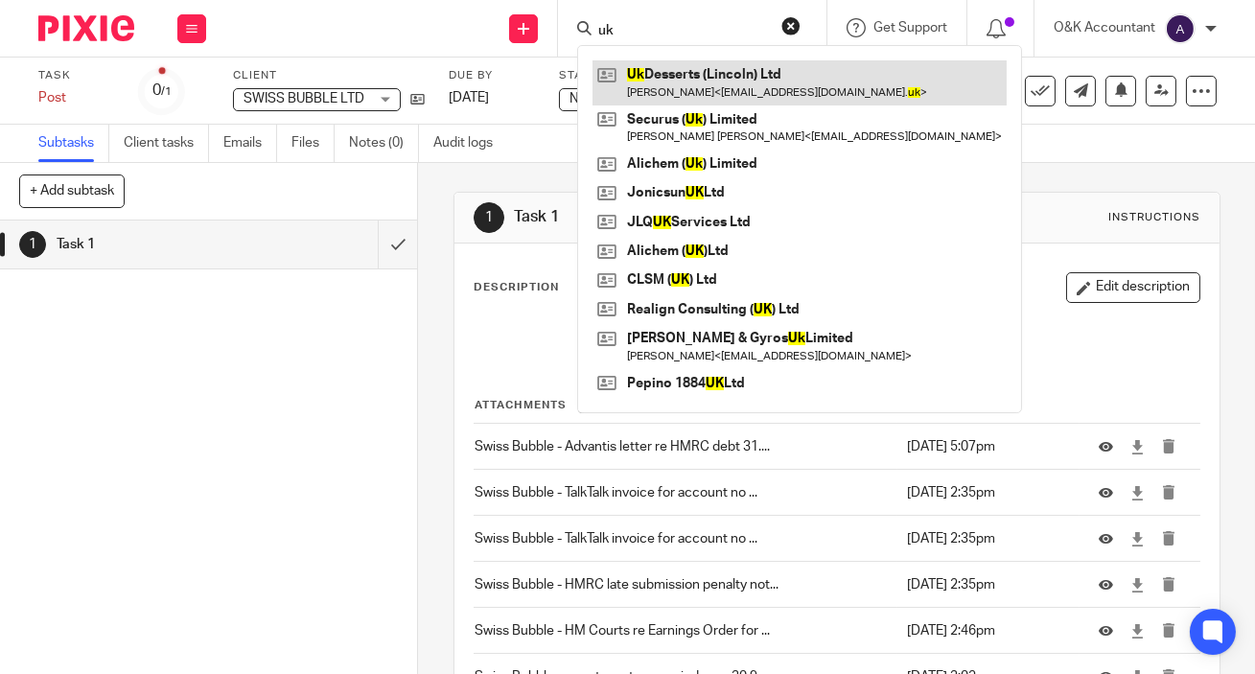 The image size is (1255, 674). Describe the element at coordinates (470, 143) in the screenshot. I see `a: Audit logs` at that location.